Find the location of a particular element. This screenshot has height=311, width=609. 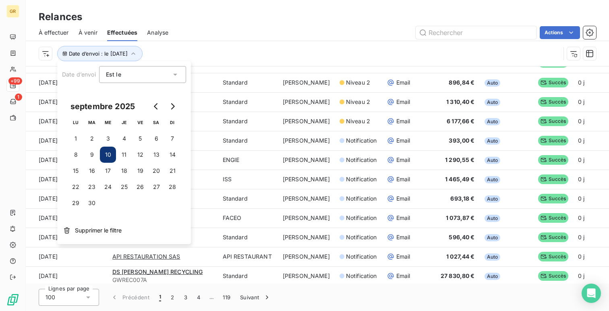

span: 896,84 € is located at coordinates (461, 82).